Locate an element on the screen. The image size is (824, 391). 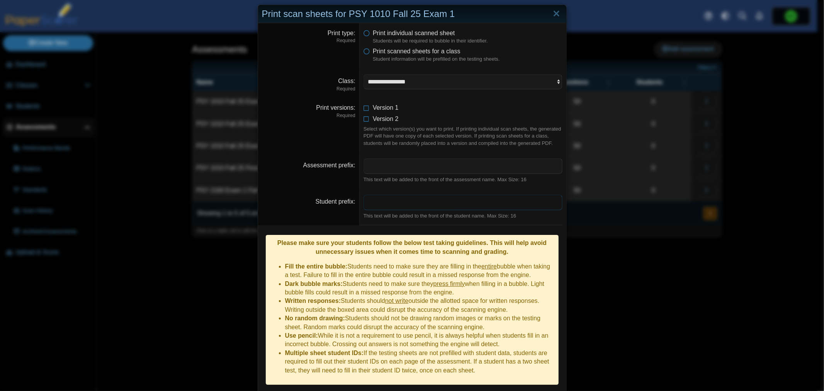
div: This text will be added to the front of the assessment name. Max Size: 16 is located at coordinates (463, 180).